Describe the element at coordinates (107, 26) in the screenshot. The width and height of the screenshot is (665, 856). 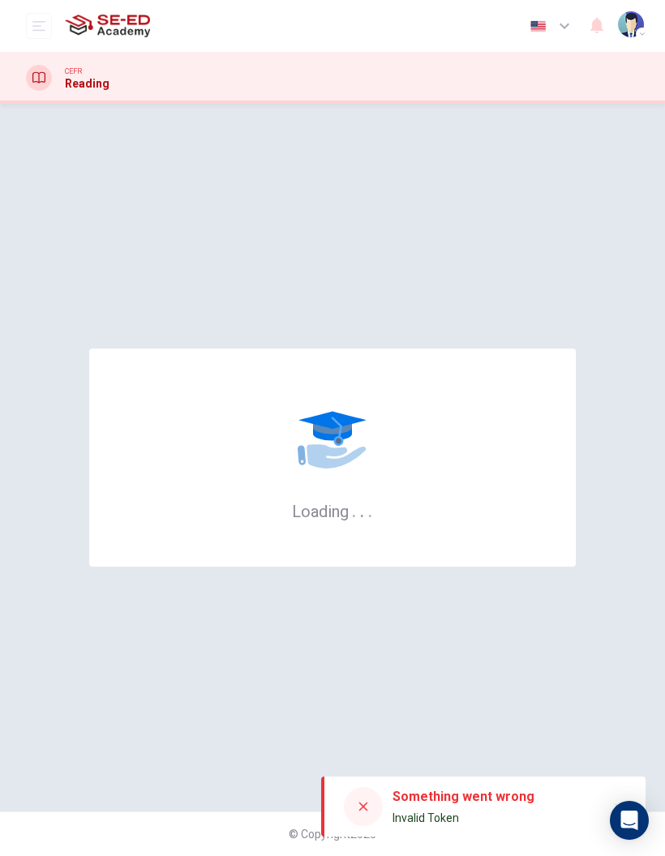
I see `img: SE-ED Academy logo` at that location.